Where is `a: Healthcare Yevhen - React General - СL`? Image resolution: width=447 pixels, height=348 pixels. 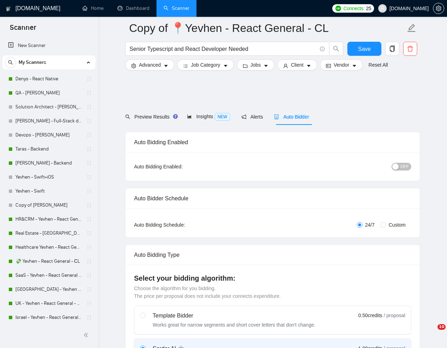
a: Healthcare Yevhen - React General - СL is located at coordinates (49, 247).